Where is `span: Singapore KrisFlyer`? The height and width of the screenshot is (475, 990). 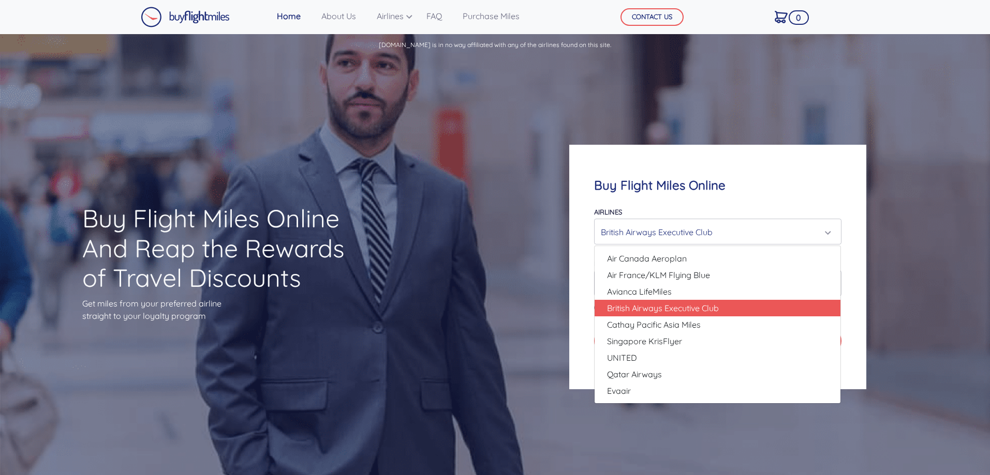
span: Singapore KrisFlyer is located at coordinates (644, 341).